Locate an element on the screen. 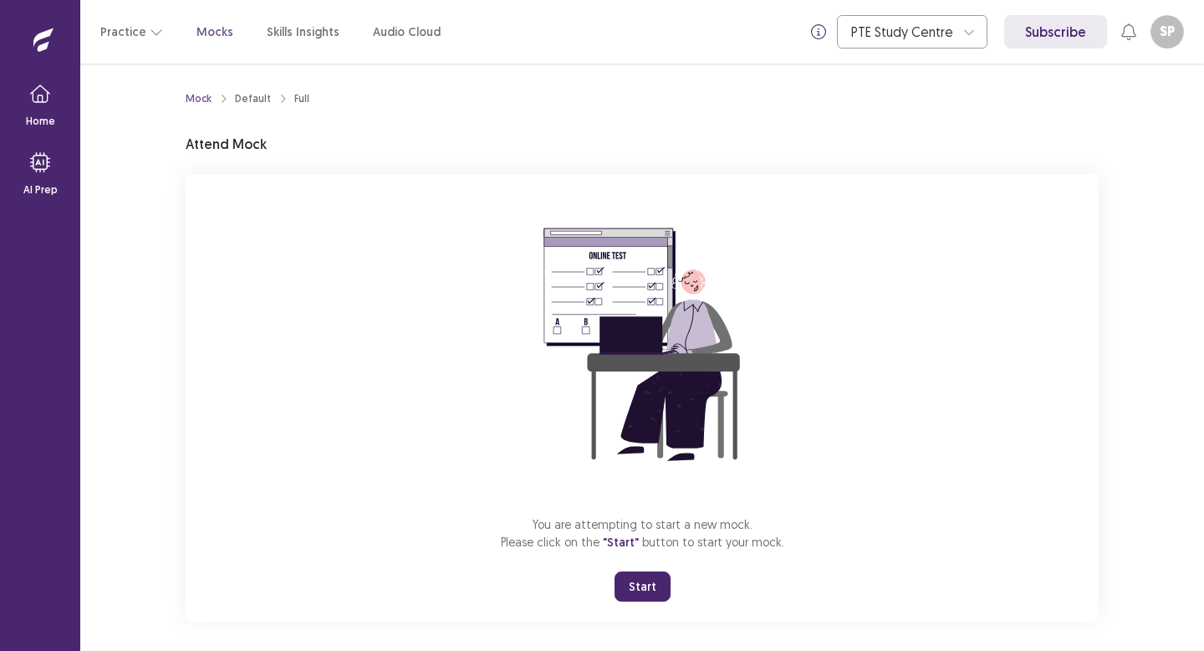 The height and width of the screenshot is (651, 1204). img: attend-mock is located at coordinates (642, 345).